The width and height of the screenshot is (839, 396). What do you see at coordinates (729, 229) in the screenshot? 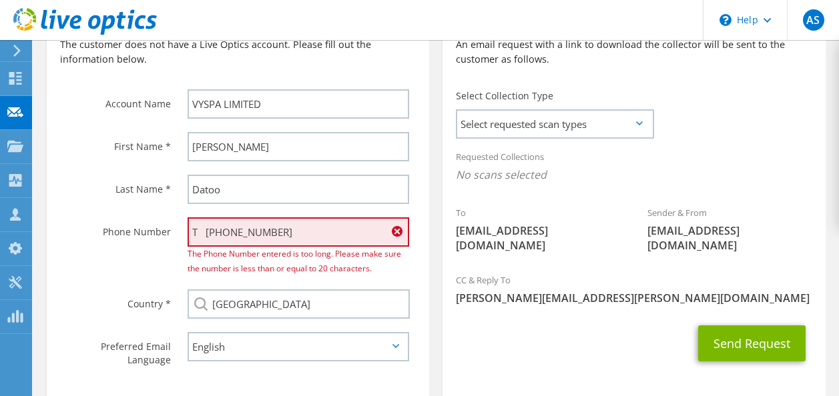
I see `div: Sender & From` at bounding box center [729, 229].